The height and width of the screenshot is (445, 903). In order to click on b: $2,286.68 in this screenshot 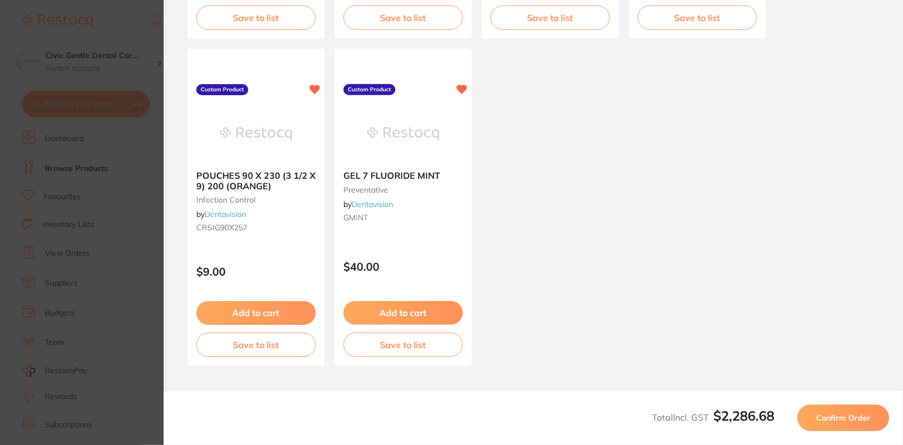, I will do `click(744, 415)`.